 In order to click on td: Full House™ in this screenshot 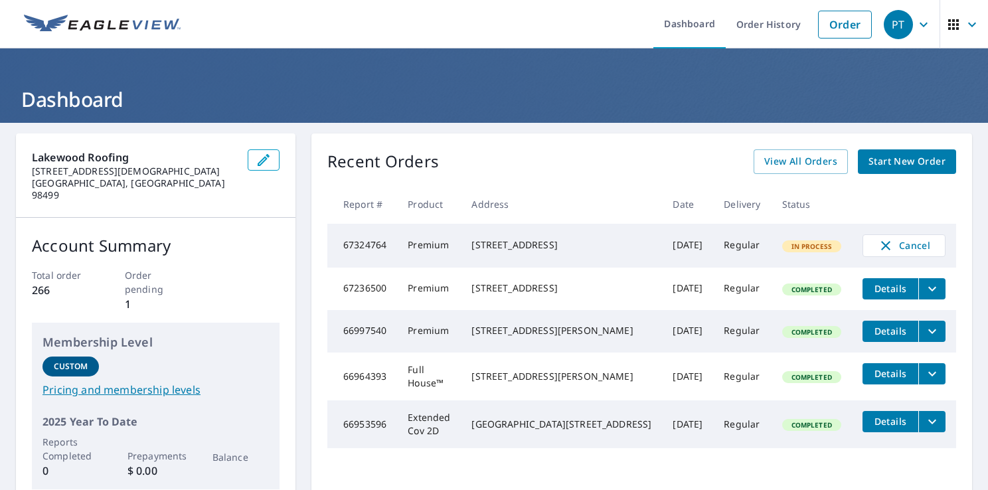, I will do `click(429, 377)`.